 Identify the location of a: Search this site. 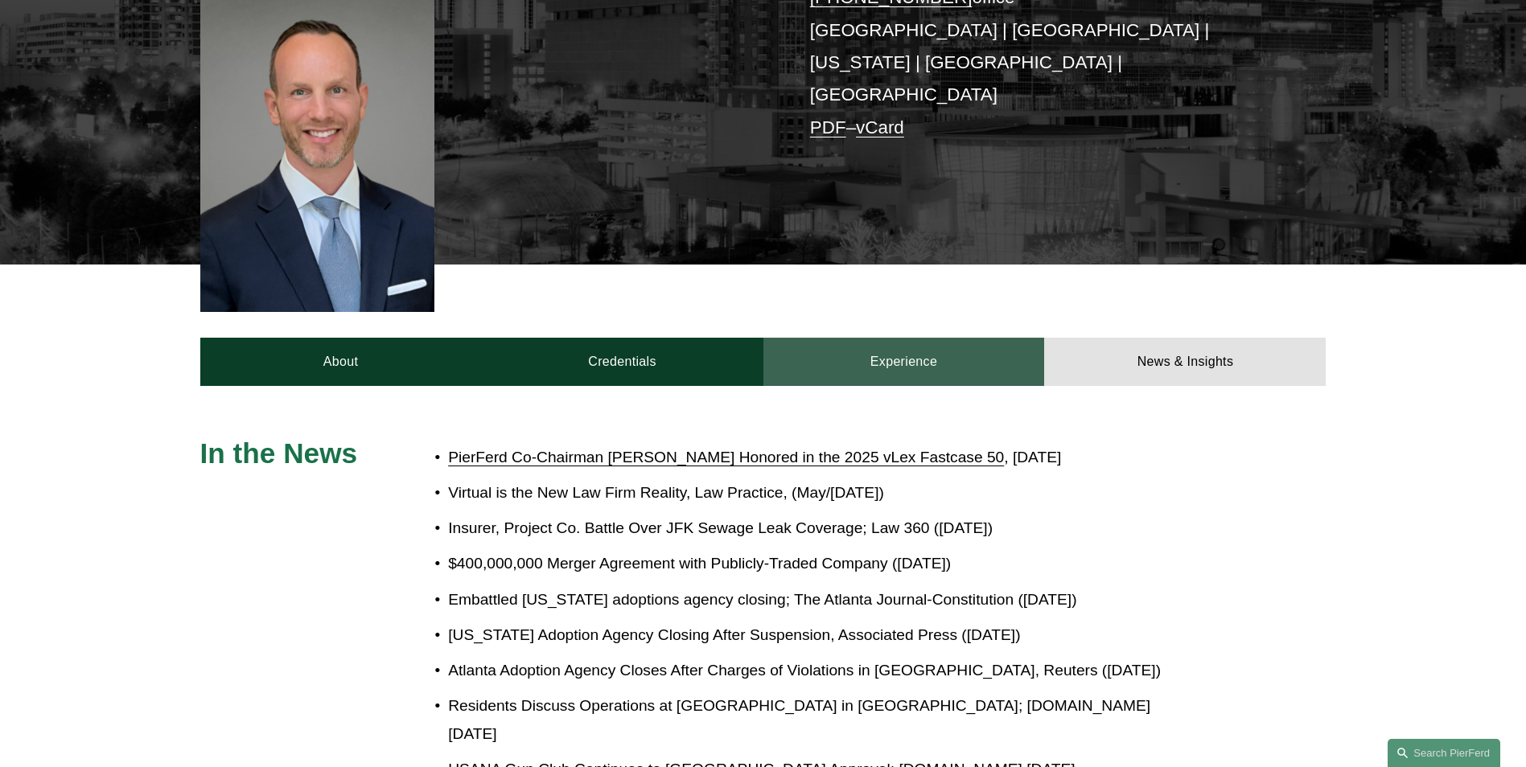
(1444, 753).